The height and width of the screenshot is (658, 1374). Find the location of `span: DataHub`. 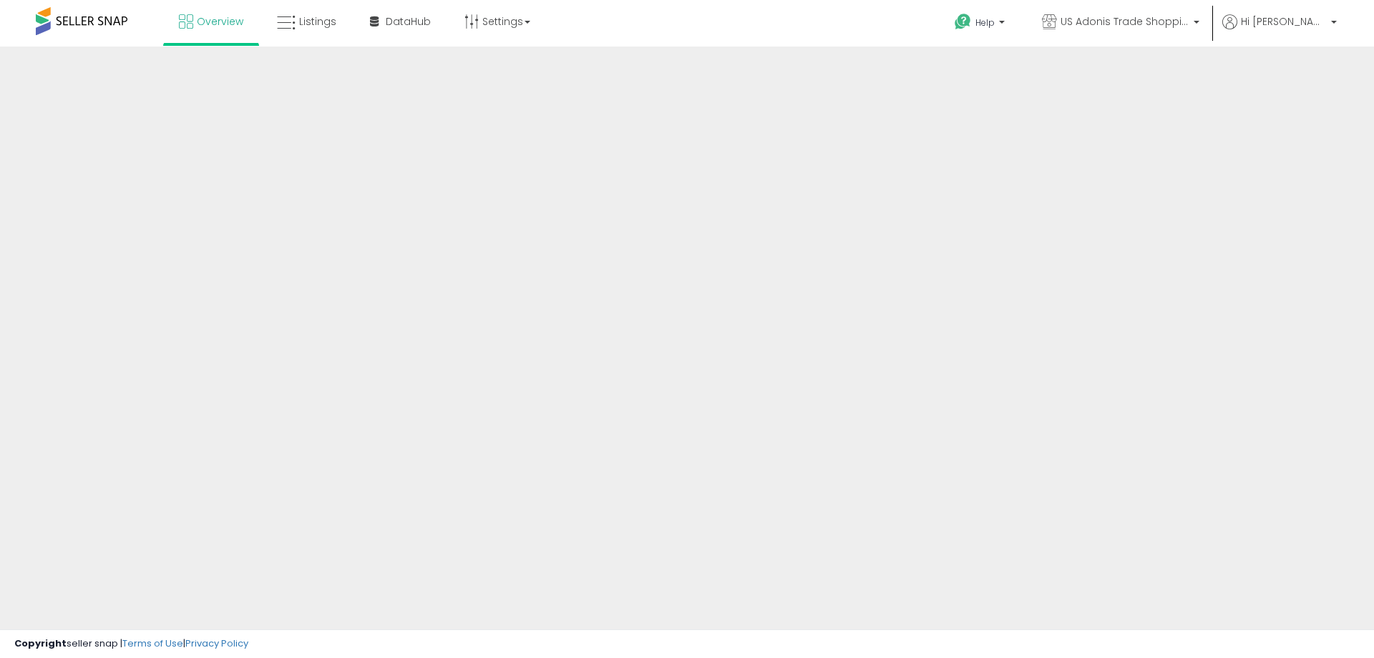

span: DataHub is located at coordinates (408, 21).